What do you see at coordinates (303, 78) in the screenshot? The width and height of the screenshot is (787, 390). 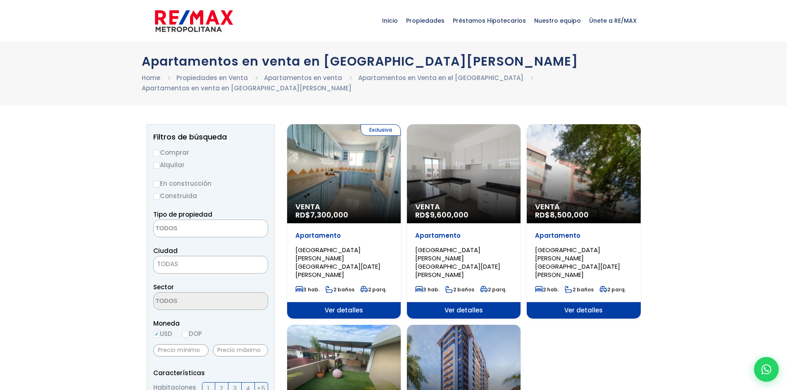 I see `a: Apartamentos en venta` at bounding box center [303, 78].